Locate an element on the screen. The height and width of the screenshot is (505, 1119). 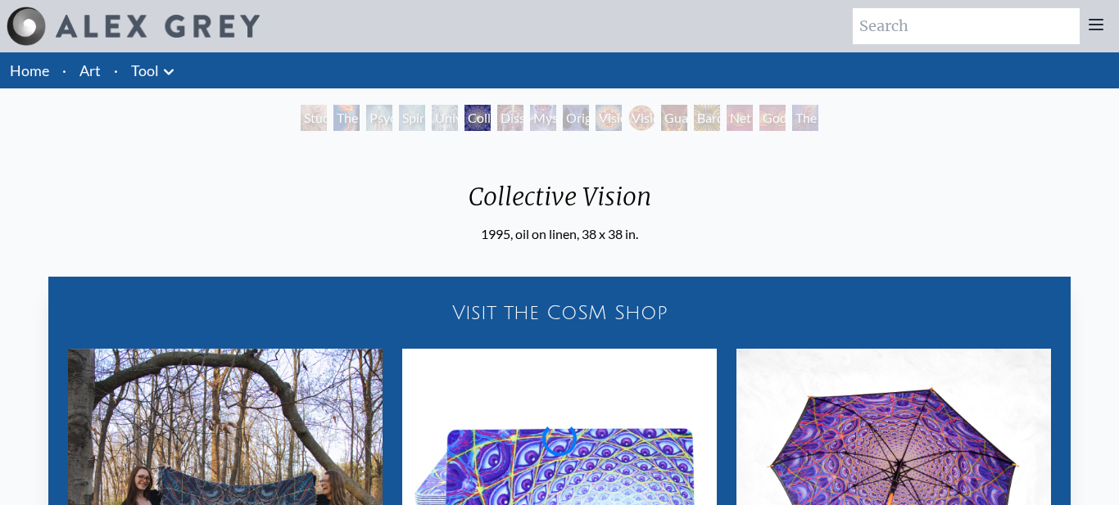
div: Bardo Being is located at coordinates (707, 118).